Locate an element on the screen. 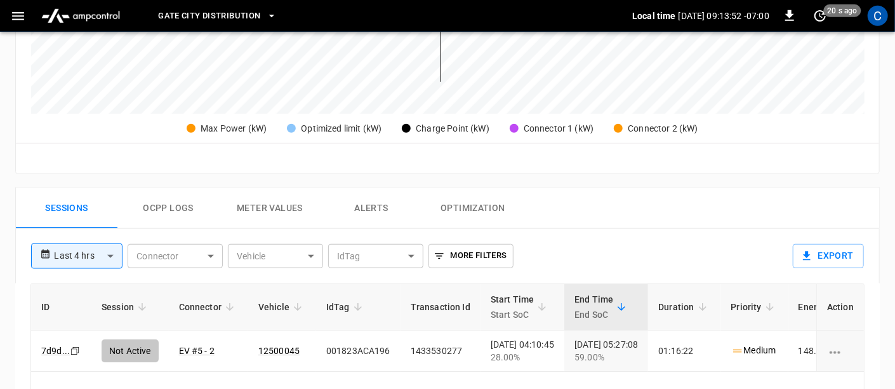  p: End SoC is located at coordinates (594, 314).